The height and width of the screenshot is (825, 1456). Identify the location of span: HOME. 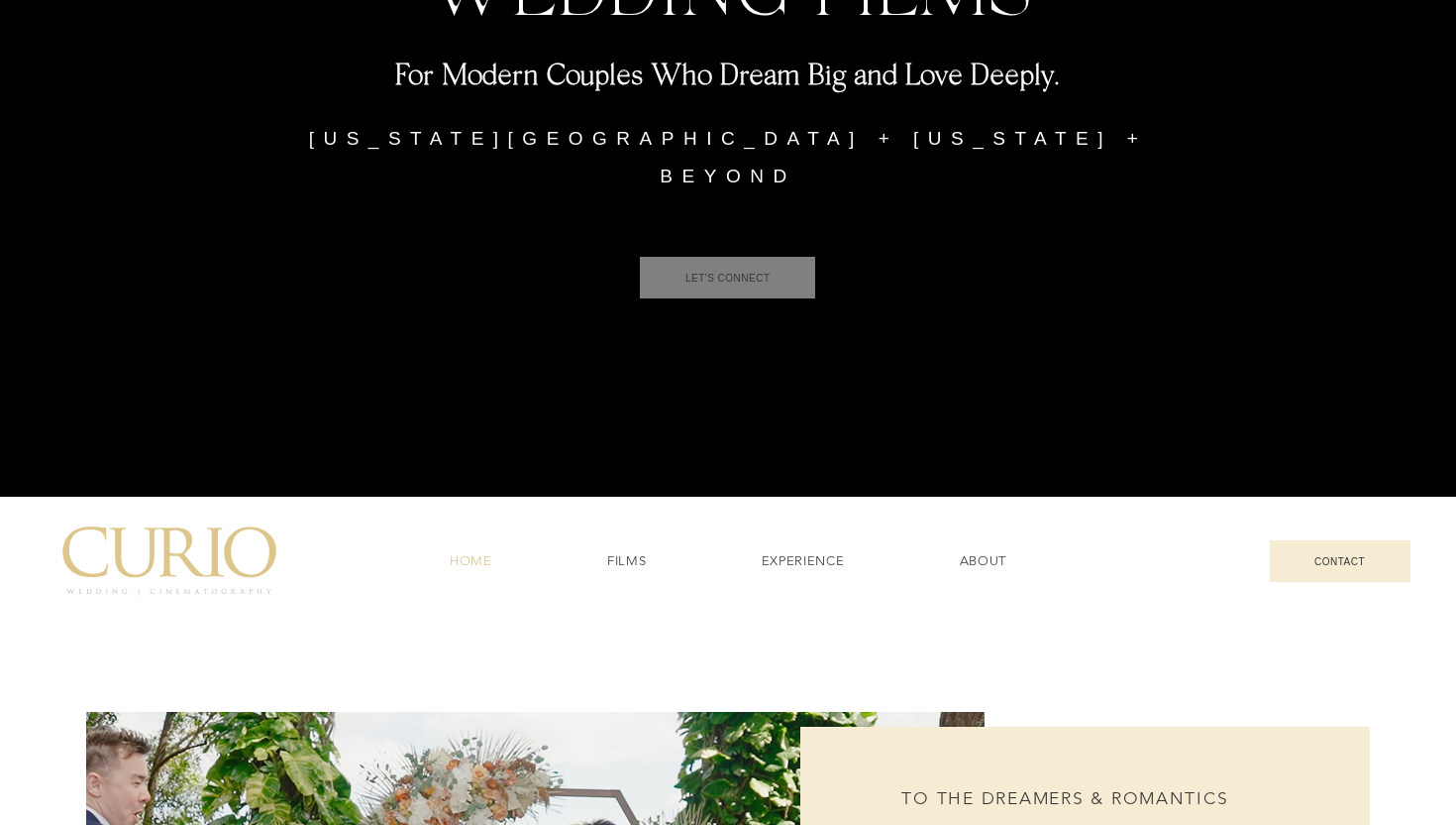
(471, 561).